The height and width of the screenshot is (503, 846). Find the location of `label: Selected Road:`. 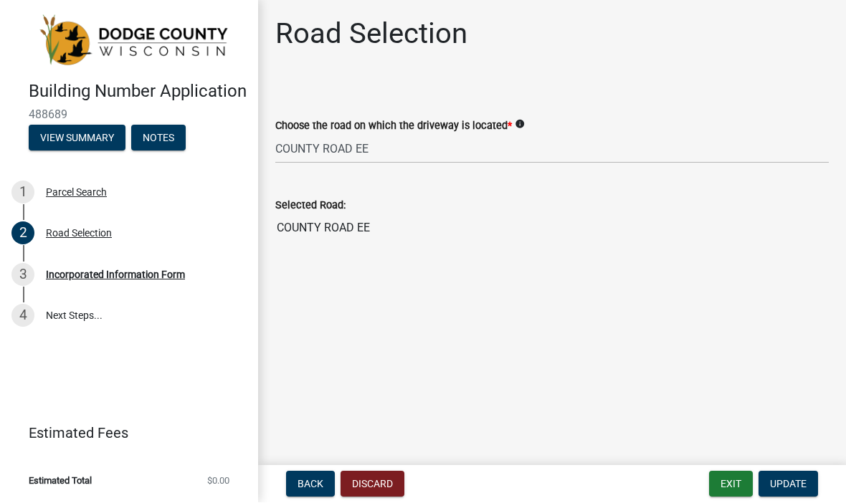

label: Selected Road: is located at coordinates (311, 207).